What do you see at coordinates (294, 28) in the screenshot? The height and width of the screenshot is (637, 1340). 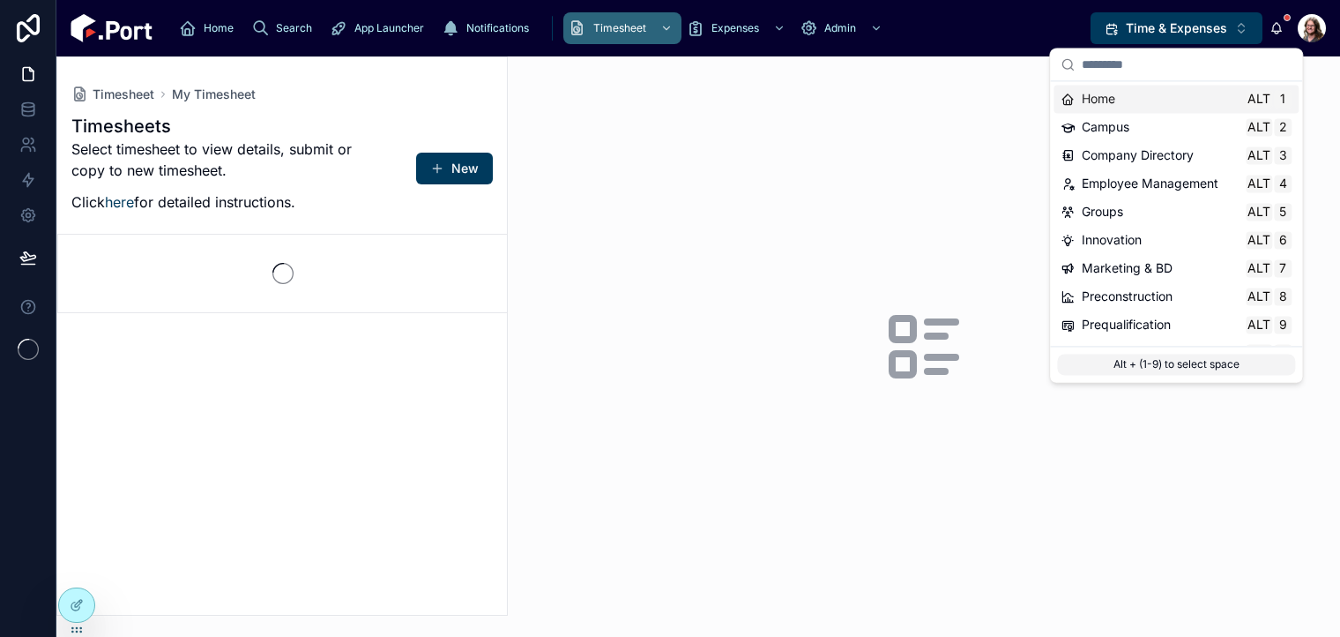 I see `span: Search` at bounding box center [294, 28].